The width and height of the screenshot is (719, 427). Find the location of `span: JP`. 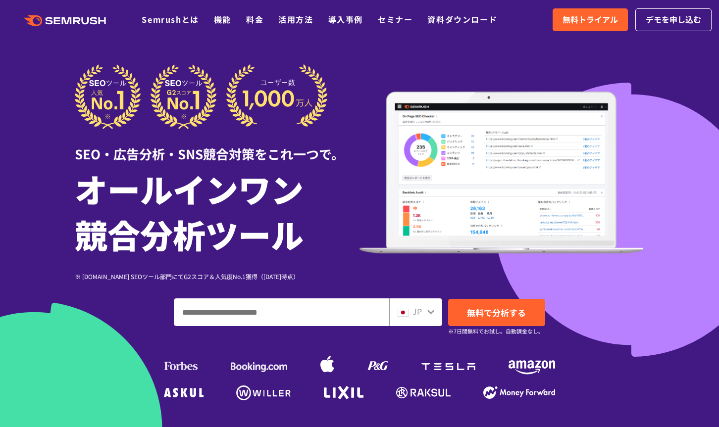

span: JP is located at coordinates (417, 312).